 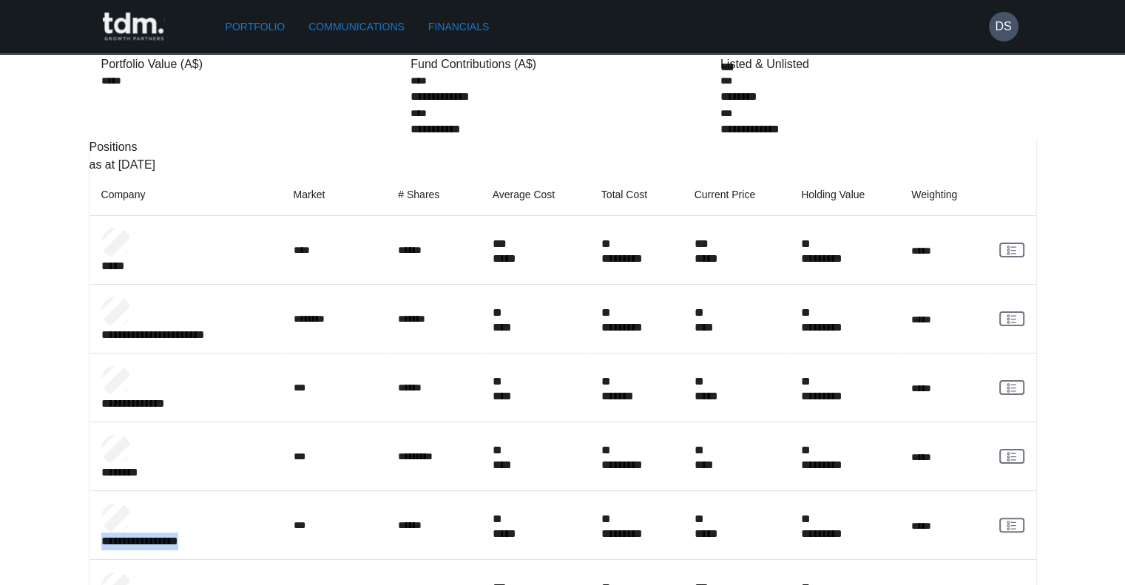 I want to click on a: Financials, so click(x=459, y=27).